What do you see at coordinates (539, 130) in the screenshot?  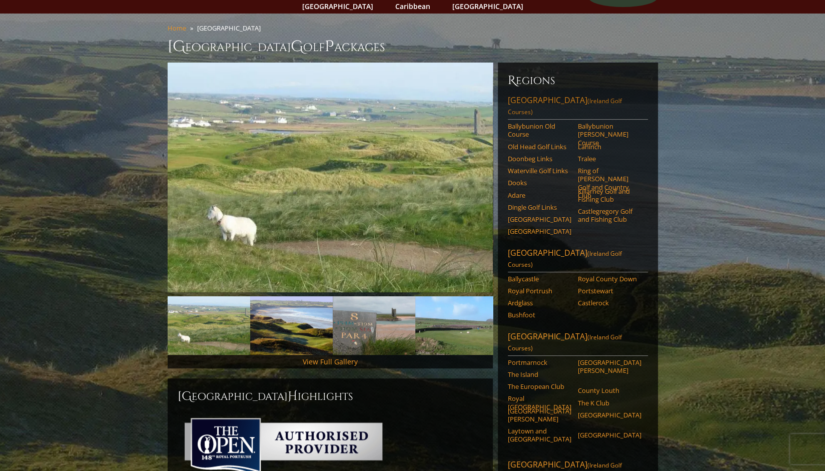 I see `a: Ballybunion Old Course` at bounding box center [539, 130].